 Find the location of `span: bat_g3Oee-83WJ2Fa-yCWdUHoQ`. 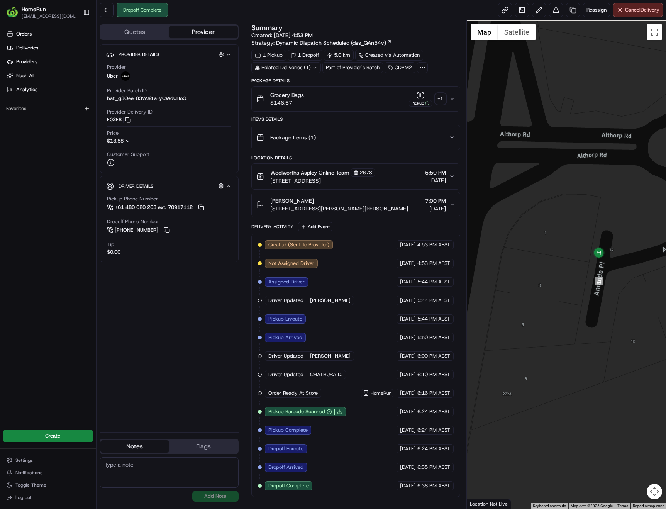

span: bat_g3Oee-83WJ2Fa-yCWdUHoQ is located at coordinates (147, 98).